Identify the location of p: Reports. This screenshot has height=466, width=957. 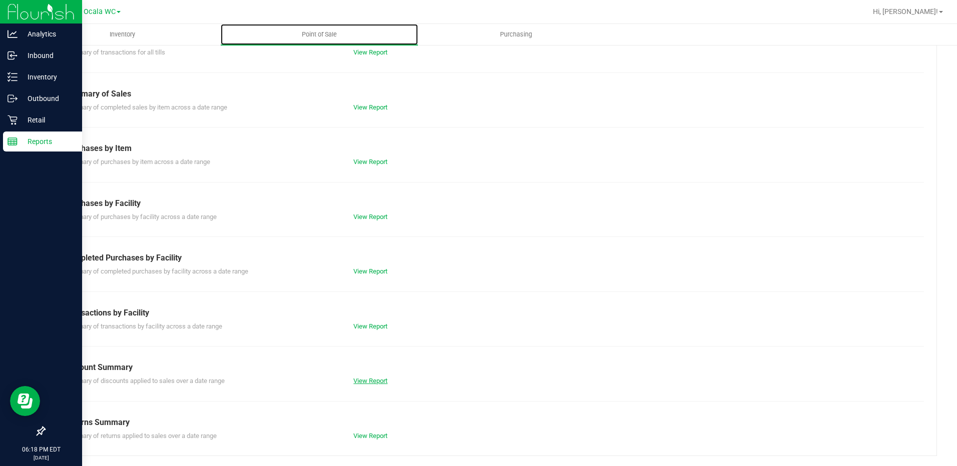
(48, 142).